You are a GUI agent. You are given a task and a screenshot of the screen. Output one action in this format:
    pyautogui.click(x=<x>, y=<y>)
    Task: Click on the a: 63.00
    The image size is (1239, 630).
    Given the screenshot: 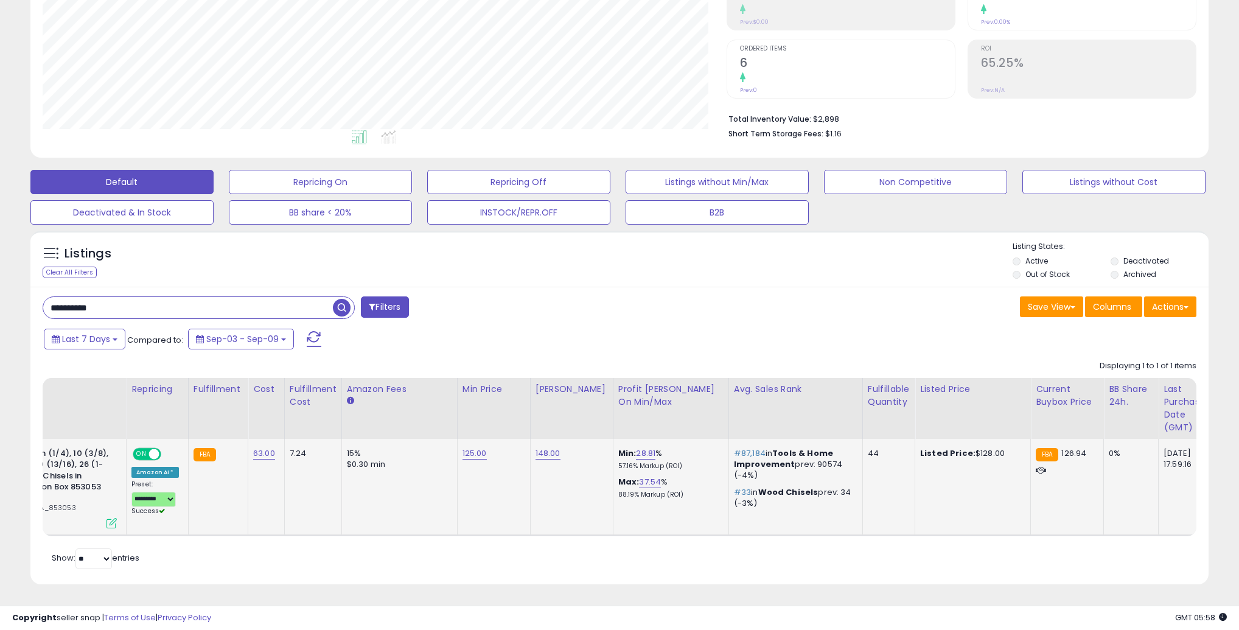 What is the action you would take?
    pyautogui.click(x=264, y=453)
    